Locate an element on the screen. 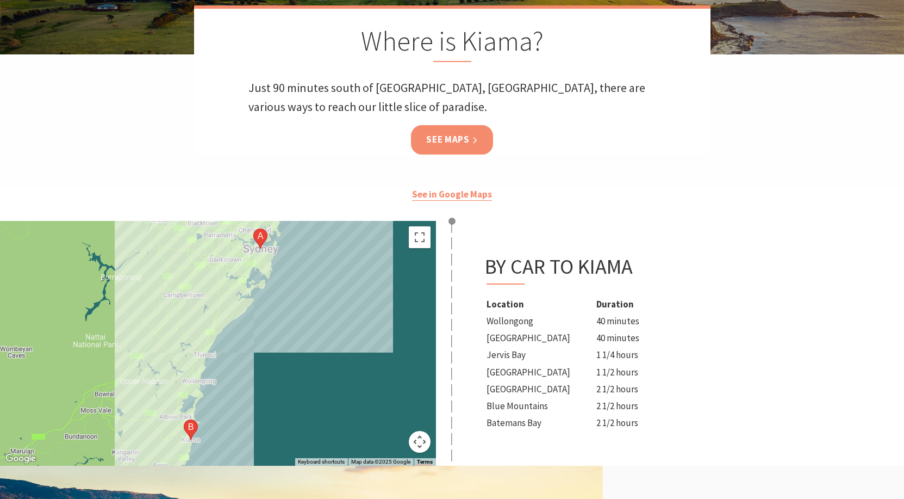 The image size is (904, 499). td: Blue Mountains is located at coordinates (541, 406).